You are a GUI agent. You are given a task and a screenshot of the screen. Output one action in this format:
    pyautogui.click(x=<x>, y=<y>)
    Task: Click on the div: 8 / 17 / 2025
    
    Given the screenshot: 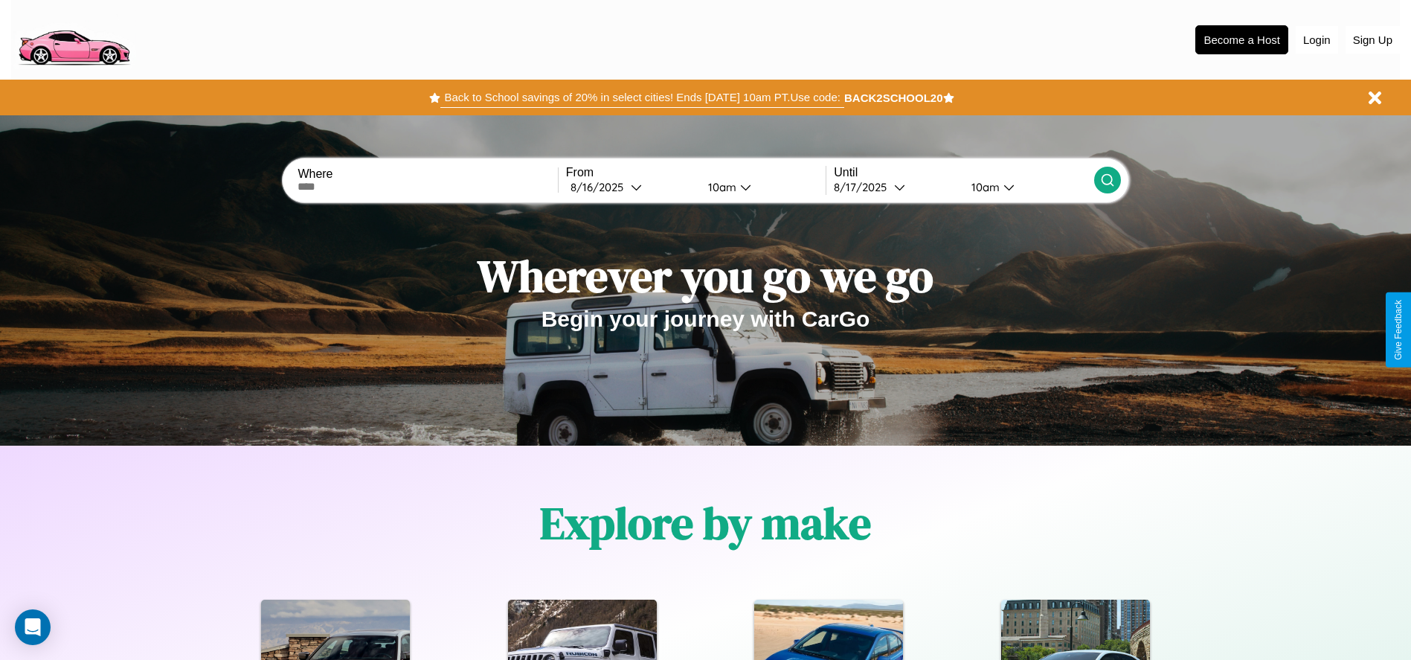 What is the action you would take?
    pyautogui.click(x=864, y=187)
    